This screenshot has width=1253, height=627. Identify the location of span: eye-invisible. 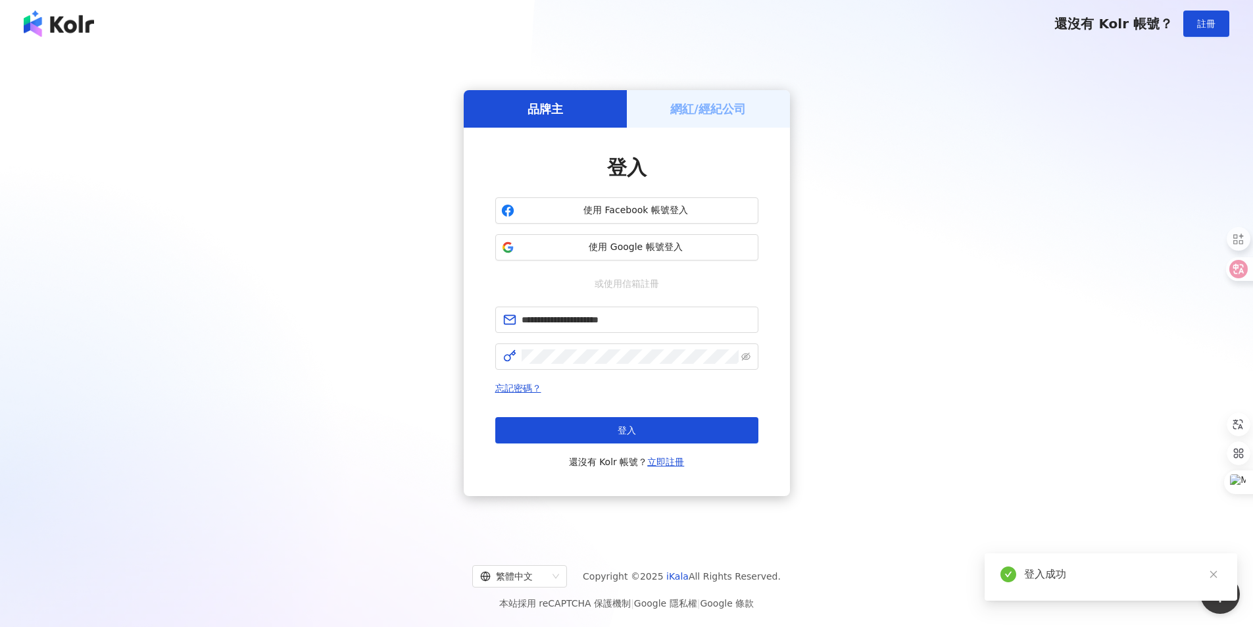
(746, 356).